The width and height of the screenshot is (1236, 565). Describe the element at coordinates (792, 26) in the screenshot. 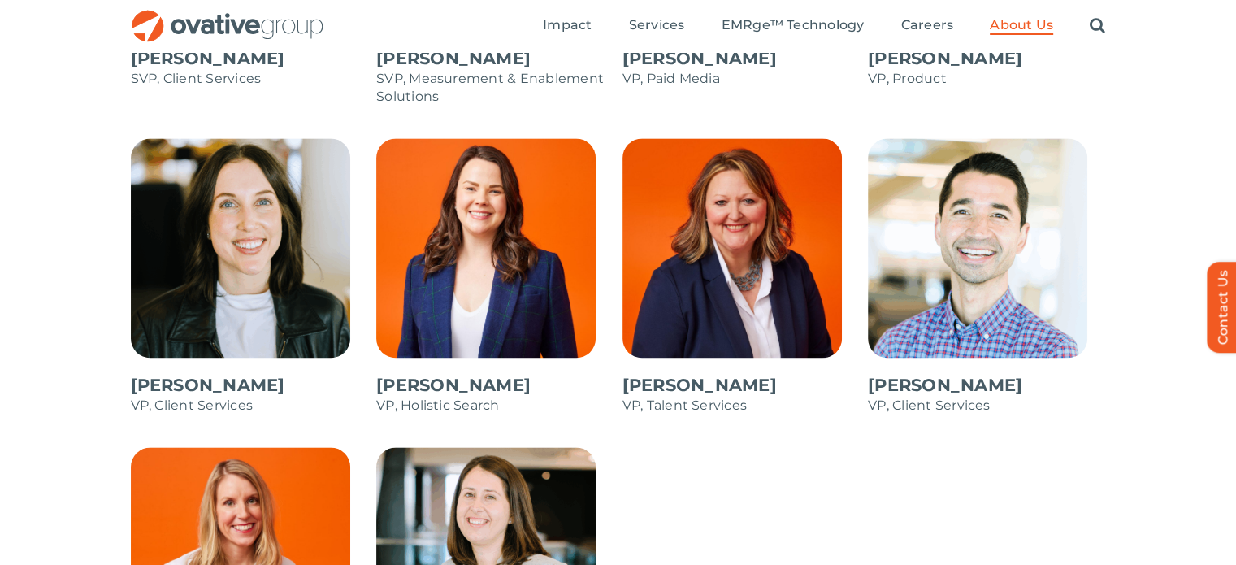

I see `a: EMRge™ Technology` at that location.